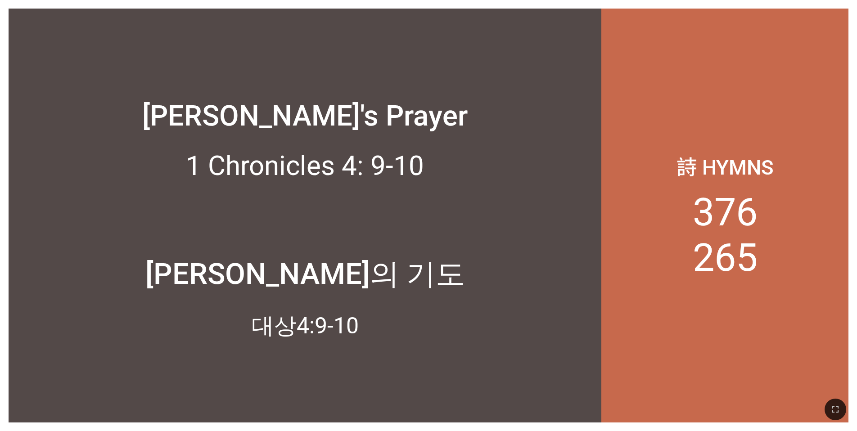  I want to click on div: 대상4:9-10, so click(305, 326).